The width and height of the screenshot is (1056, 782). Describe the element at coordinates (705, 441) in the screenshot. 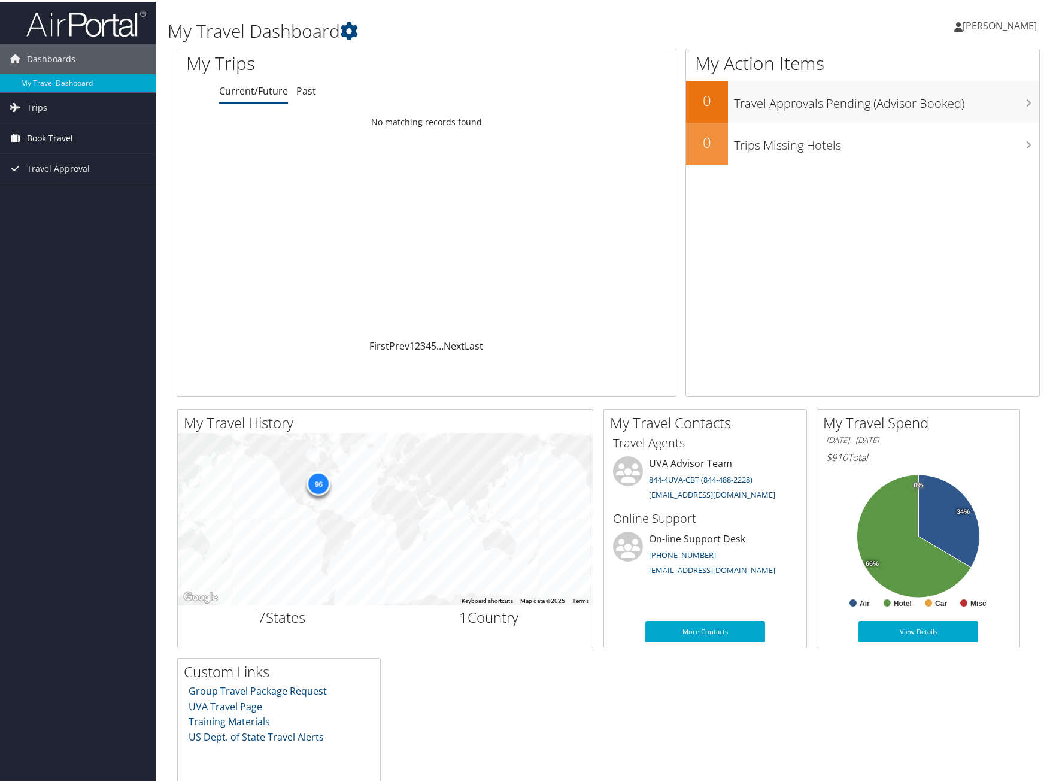

I see `h3: Travel Agents` at that location.